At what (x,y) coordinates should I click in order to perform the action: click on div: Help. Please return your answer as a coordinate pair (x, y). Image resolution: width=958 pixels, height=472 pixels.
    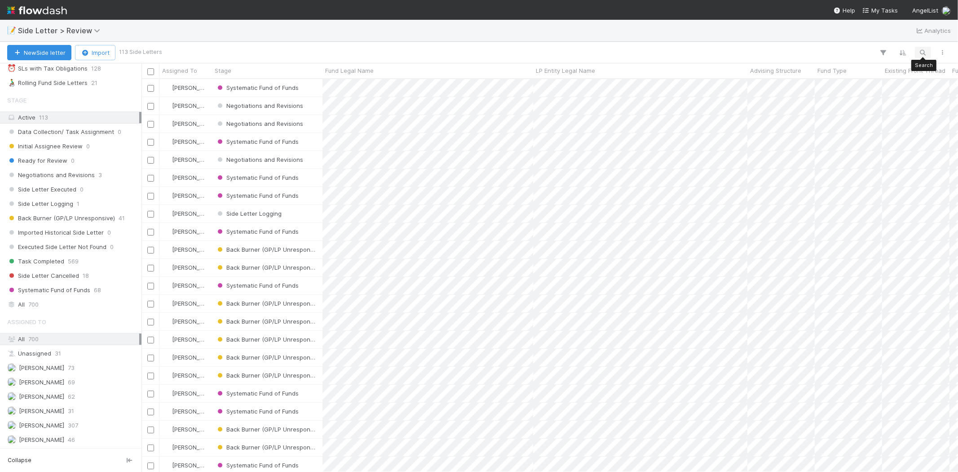
    Looking at the image, I should click on (845, 10).